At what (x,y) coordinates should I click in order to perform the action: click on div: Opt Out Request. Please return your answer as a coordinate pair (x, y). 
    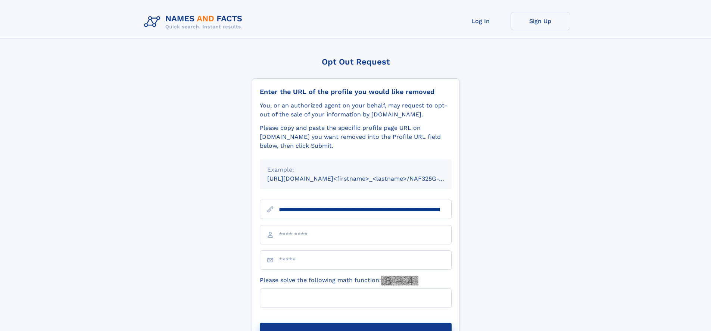
    Looking at the image, I should click on (355, 62).